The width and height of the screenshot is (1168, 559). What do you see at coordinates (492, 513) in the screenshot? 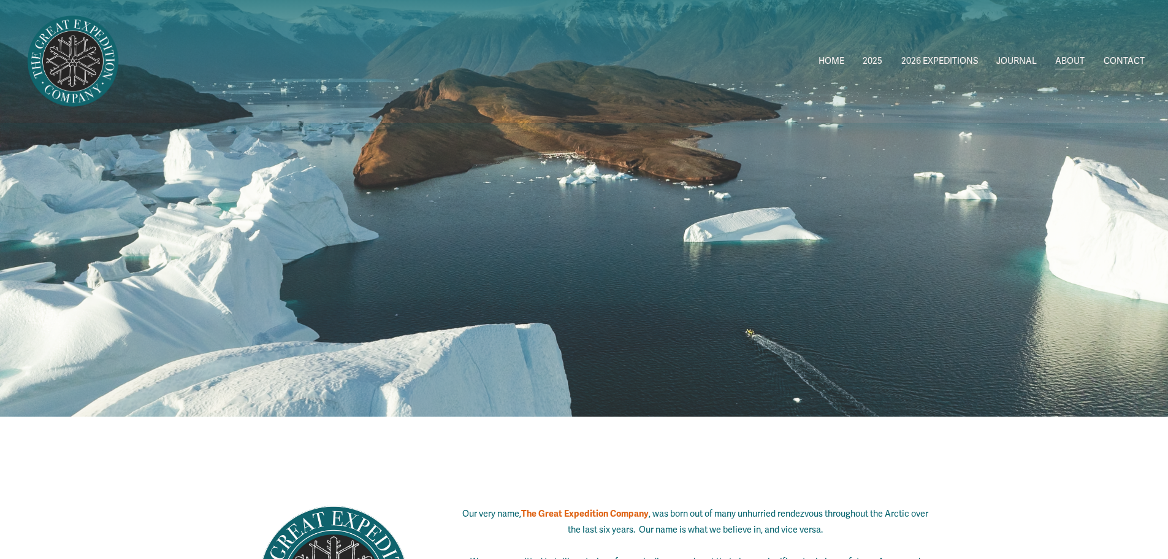
I see `span: Our very name,` at bounding box center [492, 513].